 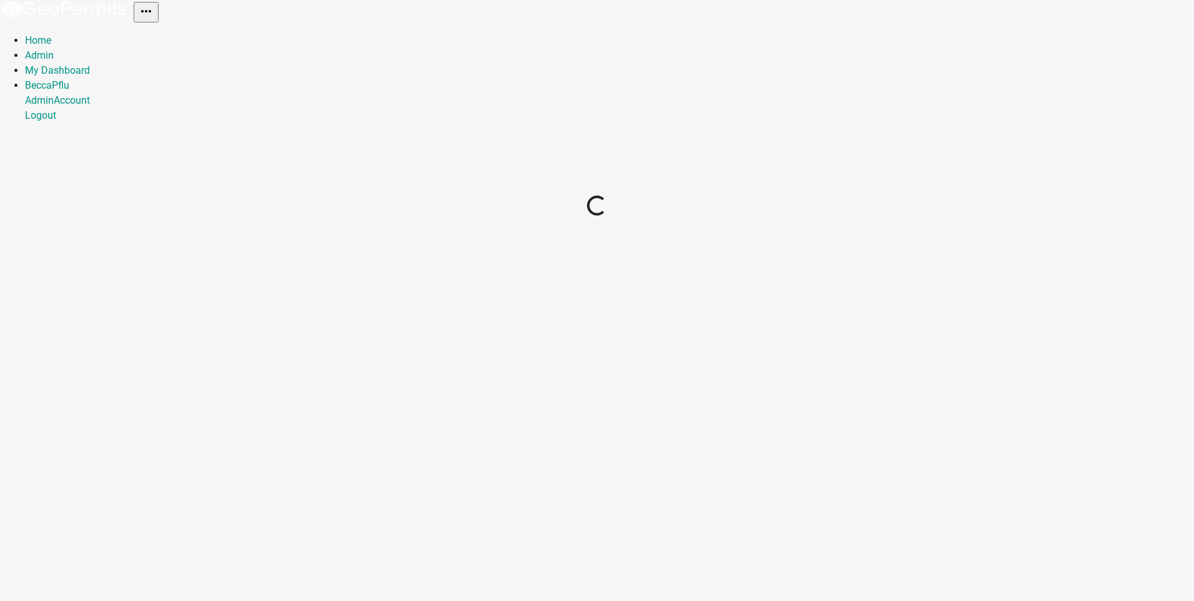 What do you see at coordinates (72, 100) in the screenshot?
I see `a: Account` at bounding box center [72, 100].